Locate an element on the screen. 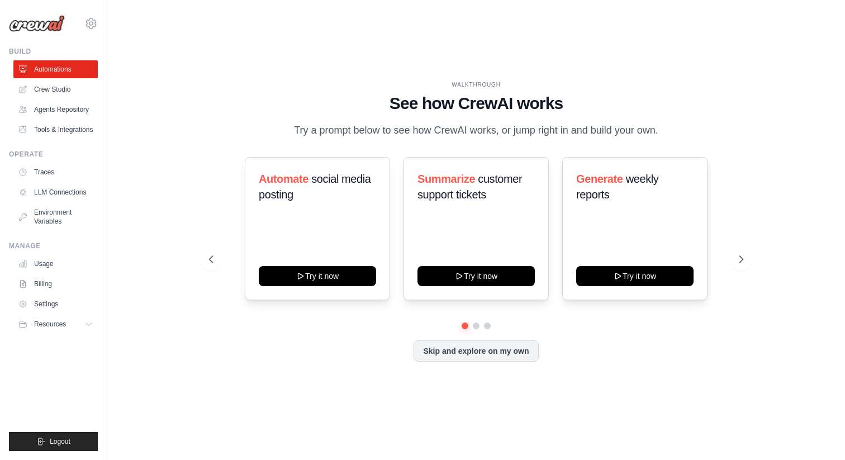 This screenshot has width=845, height=460. a: Settings is located at coordinates (55, 304).